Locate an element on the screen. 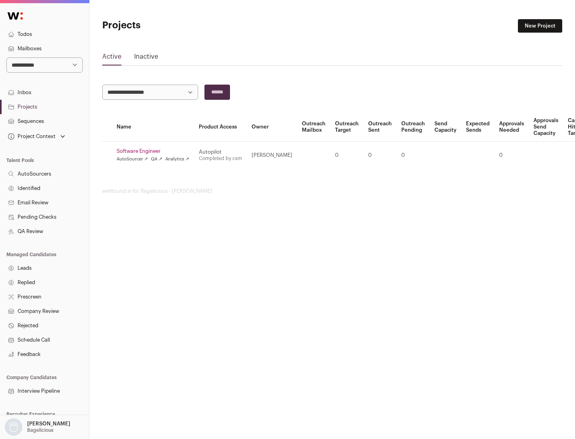 The height and width of the screenshot is (439, 575). a: Software Engineer is located at coordinates (153, 151).